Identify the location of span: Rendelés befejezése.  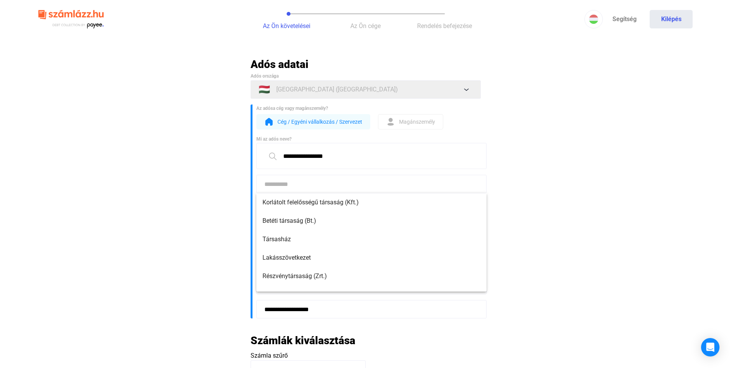
(445, 26).